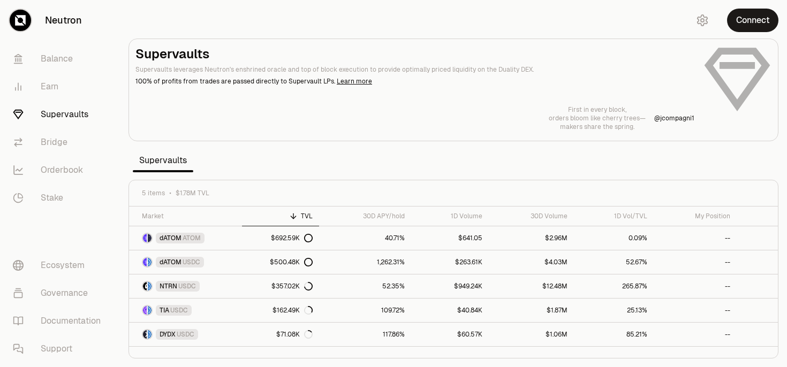  I want to click on p: Supervaults leverages Neutron's enshrined oracle and top of block execution to provide optimally ..., so click(415, 70).